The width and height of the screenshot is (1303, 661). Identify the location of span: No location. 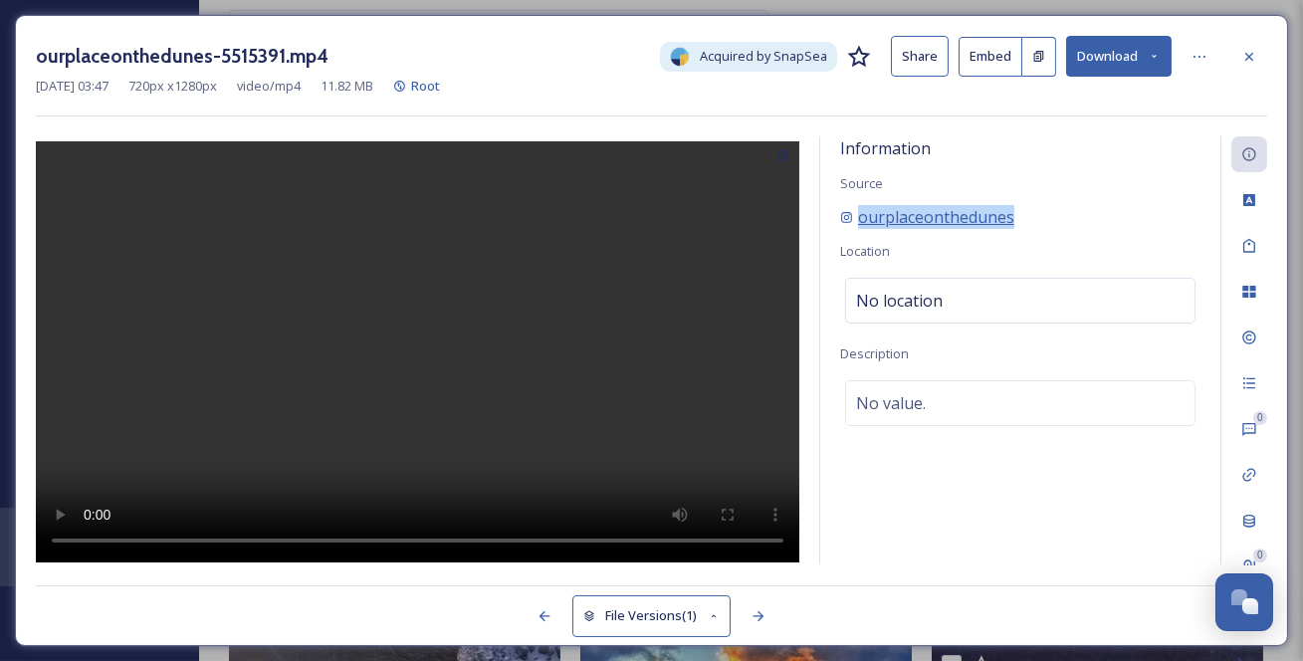
(899, 301).